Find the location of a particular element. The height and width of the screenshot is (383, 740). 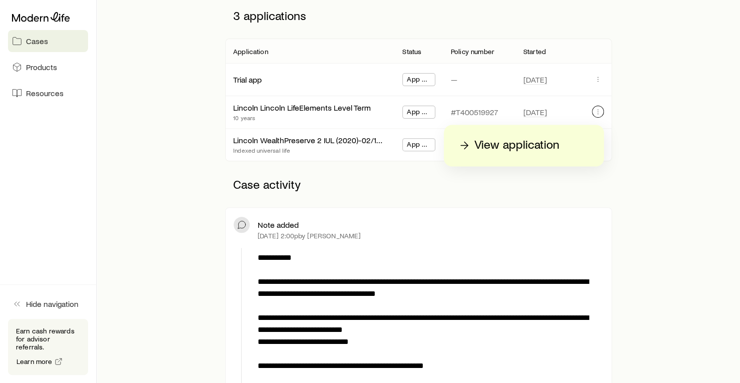

span: Cases is located at coordinates (37, 41).